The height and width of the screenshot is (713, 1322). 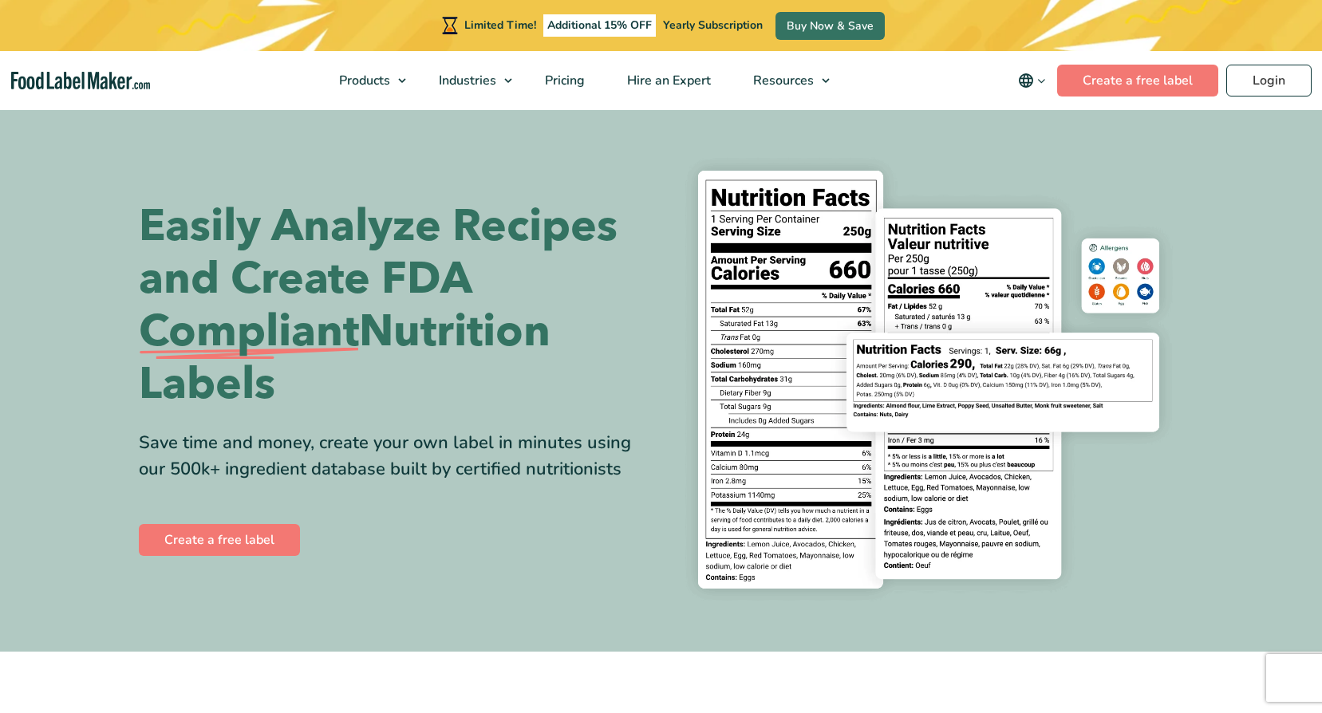 I want to click on a: Login, so click(x=1268, y=81).